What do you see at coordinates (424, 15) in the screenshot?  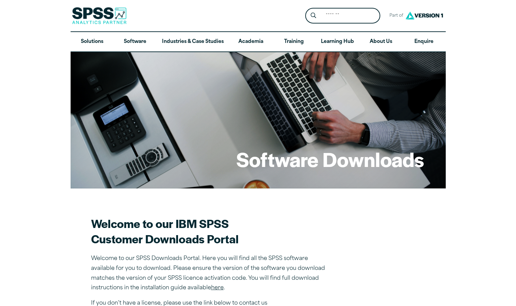 I see `img: Version1 Logo` at bounding box center [424, 15].